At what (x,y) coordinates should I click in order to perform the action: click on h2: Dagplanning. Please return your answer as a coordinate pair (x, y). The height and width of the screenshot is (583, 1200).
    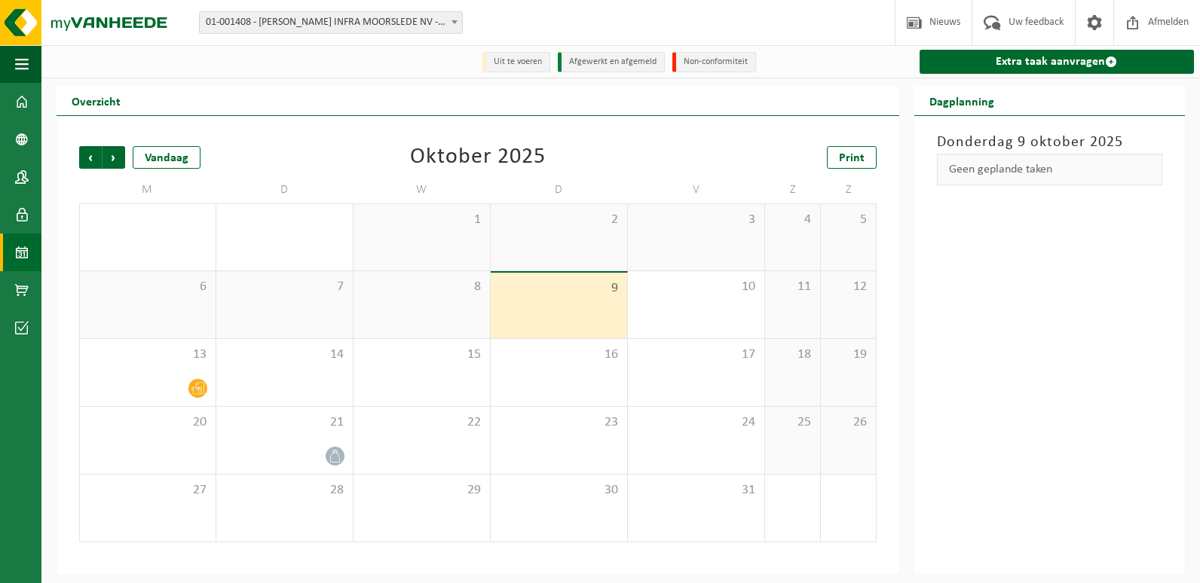
    Looking at the image, I should click on (962, 100).